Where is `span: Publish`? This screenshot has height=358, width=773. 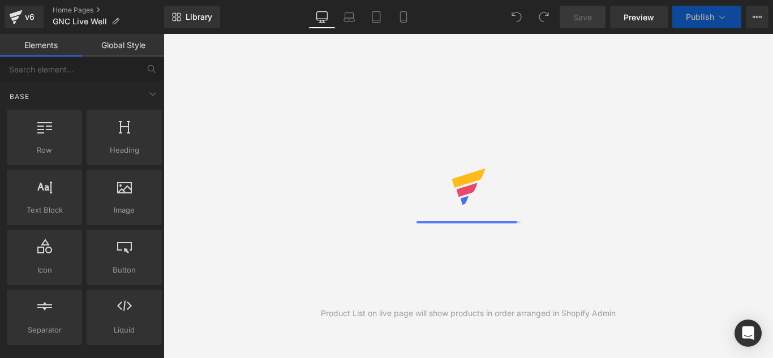 span: Publish is located at coordinates (700, 17).